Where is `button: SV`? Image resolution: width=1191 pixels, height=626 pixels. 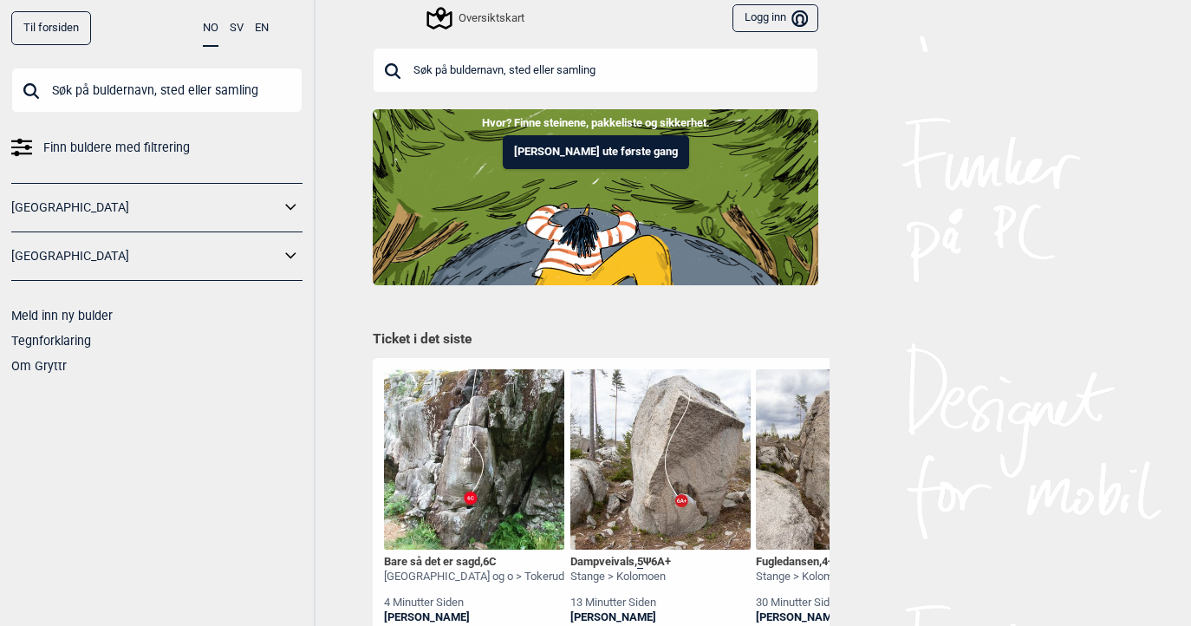 button: SV is located at coordinates (237, 28).